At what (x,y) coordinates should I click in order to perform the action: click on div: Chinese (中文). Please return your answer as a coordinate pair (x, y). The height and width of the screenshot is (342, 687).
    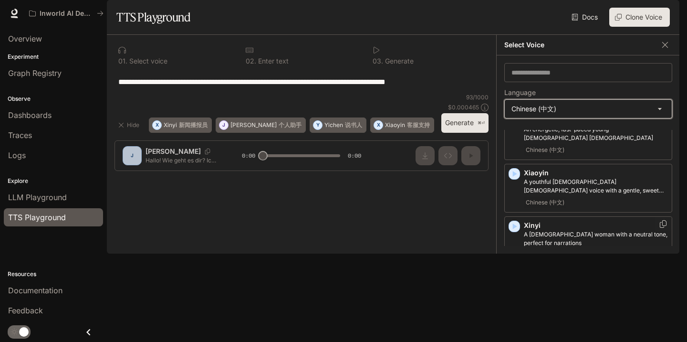
    Looking at the image, I should click on (588, 109).